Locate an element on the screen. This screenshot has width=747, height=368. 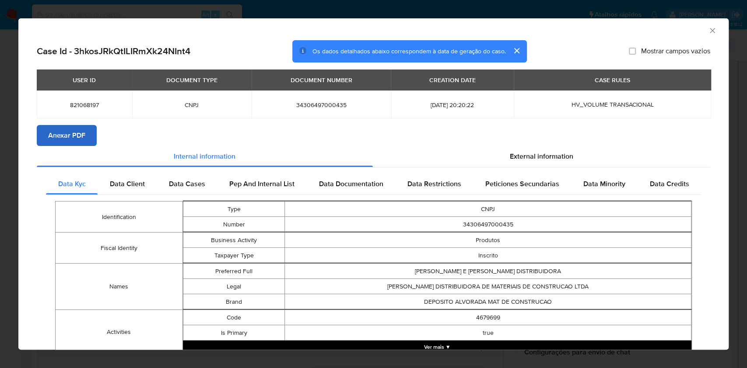
button: cerrar is located at coordinates (516, 51).